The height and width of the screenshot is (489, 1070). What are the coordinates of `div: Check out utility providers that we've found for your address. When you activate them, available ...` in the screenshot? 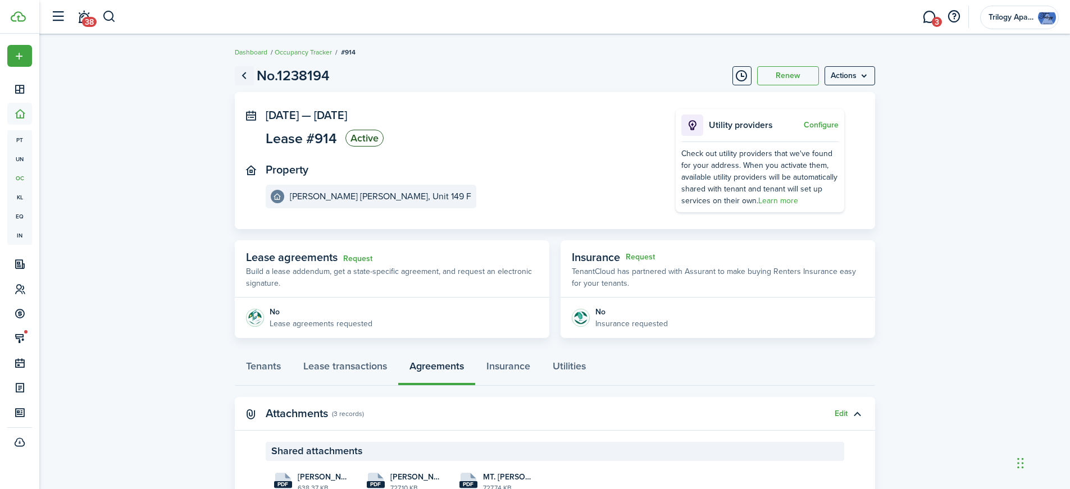 It's located at (760, 177).